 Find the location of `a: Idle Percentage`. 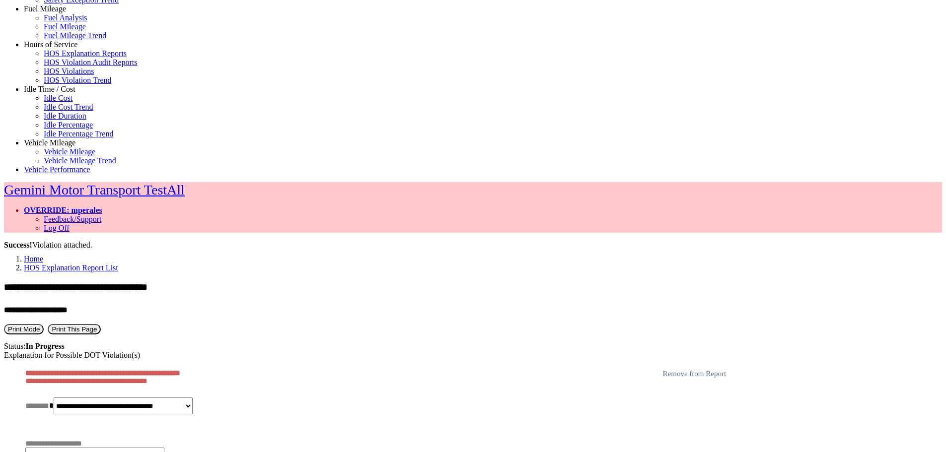

a: Idle Percentage is located at coordinates (68, 125).